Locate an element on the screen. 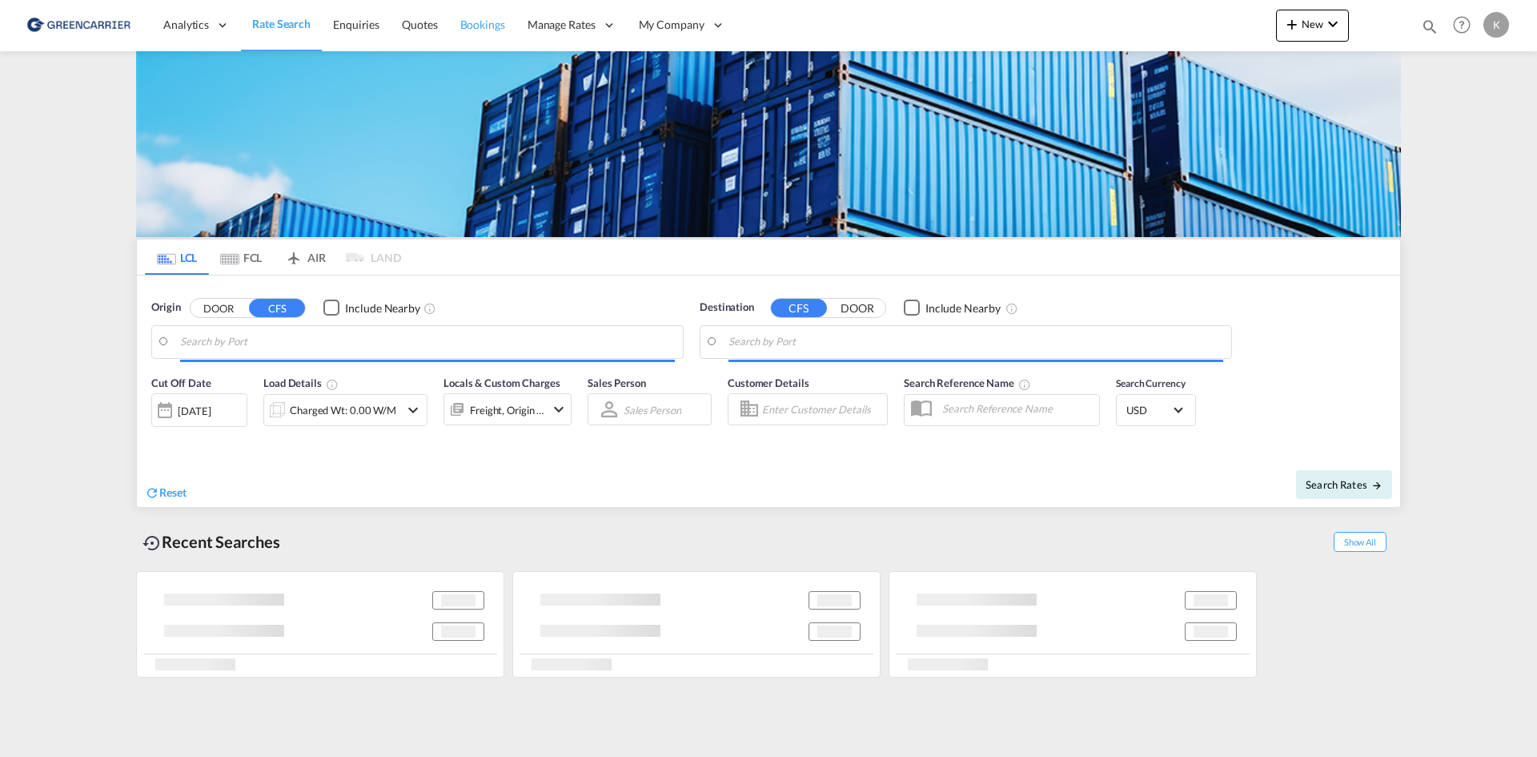 This screenshot has width=1537, height=757. div: icon-refreshReset is located at coordinates (166, 493).